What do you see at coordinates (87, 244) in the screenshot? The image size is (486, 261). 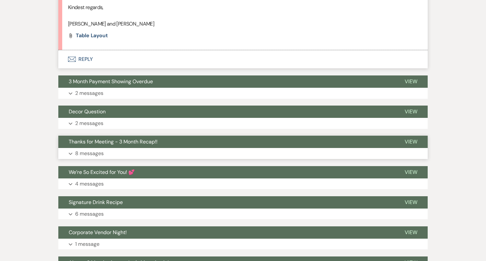 I see `p: 1 message` at bounding box center [87, 244].